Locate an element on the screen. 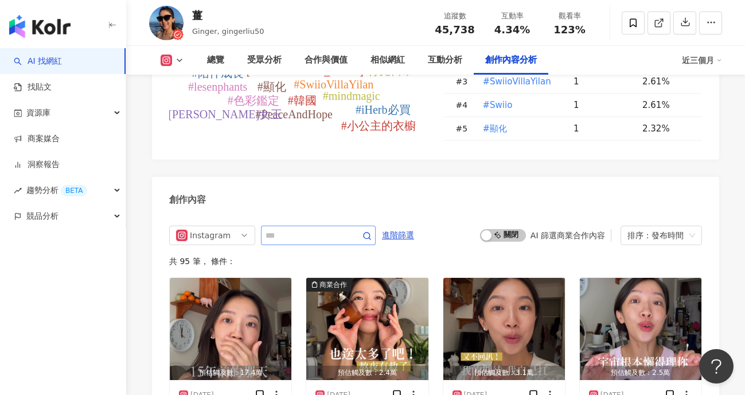 The width and height of the screenshot is (745, 395). div: 互動分析 is located at coordinates (445, 60).